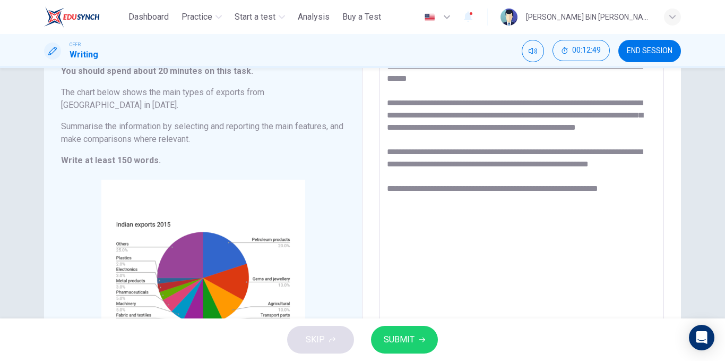 The height and width of the screenshot is (361, 725). Describe the element at coordinates (149, 17) in the screenshot. I see `span: Dashboard` at that location.